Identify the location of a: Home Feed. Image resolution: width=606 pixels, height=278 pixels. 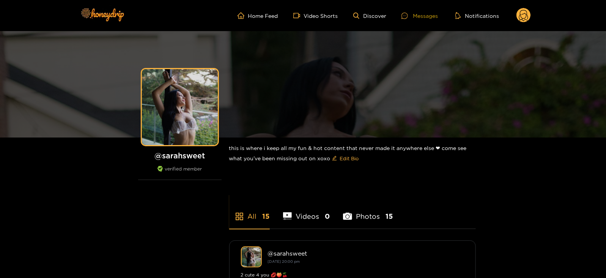
(258, 16).